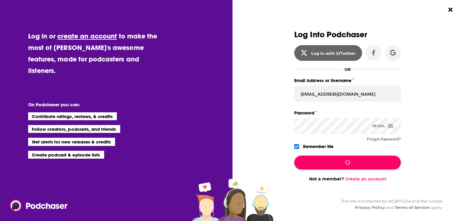  Describe the element at coordinates (347, 34) in the screenshot. I see `h3: Log Into Podchaser` at that location.